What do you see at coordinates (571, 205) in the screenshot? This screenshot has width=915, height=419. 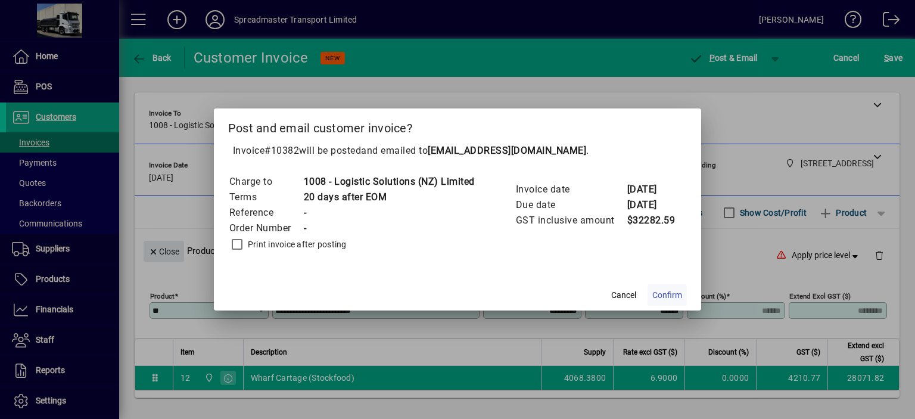 I see `td: Due date` at bounding box center [571, 205].